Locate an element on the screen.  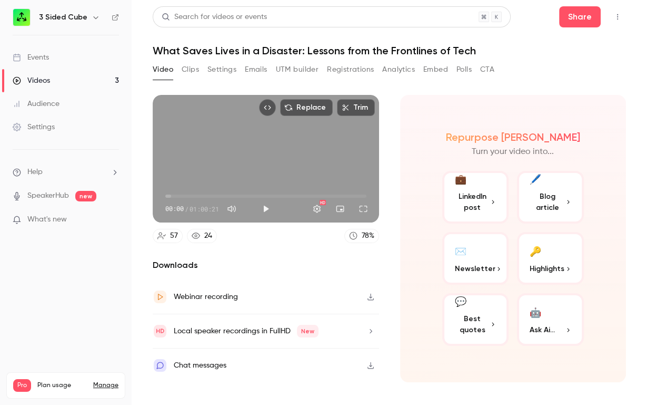
span: new is located at coordinates (86, 196).